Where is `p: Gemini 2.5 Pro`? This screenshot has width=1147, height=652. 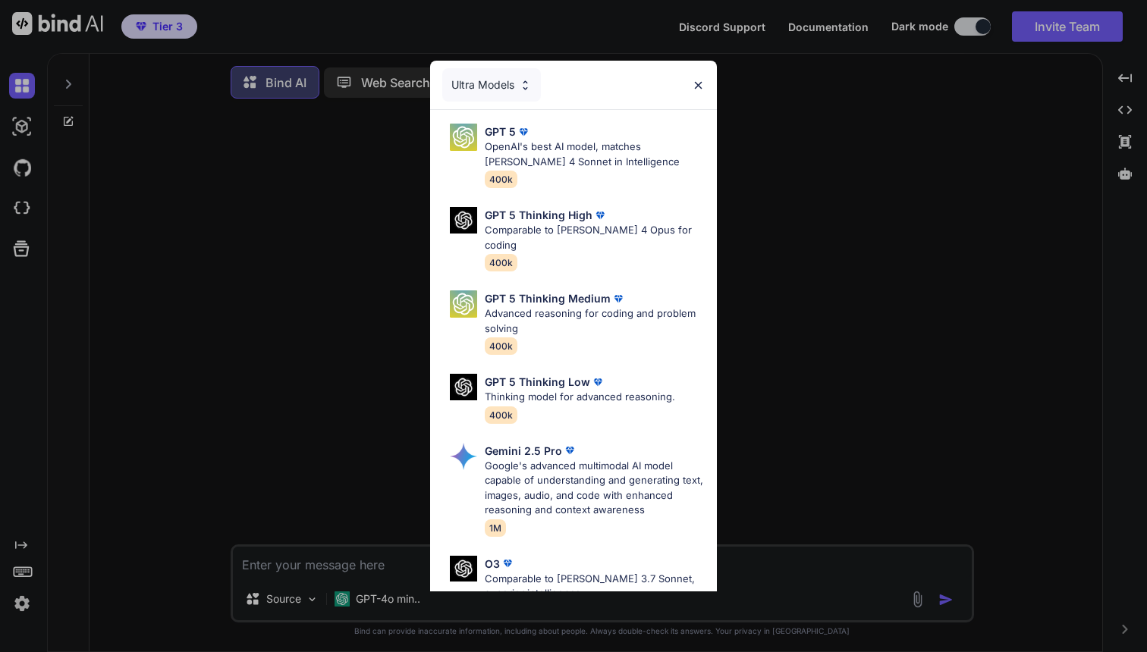
p: Gemini 2.5 Pro is located at coordinates (523, 451).